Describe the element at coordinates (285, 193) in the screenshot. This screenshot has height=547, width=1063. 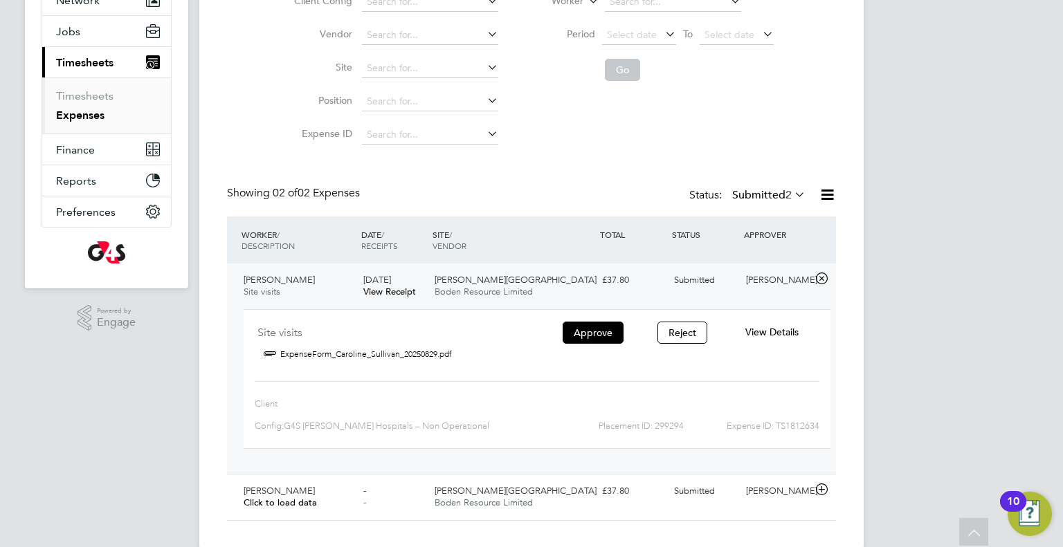
I see `span: 02 of` at that location.